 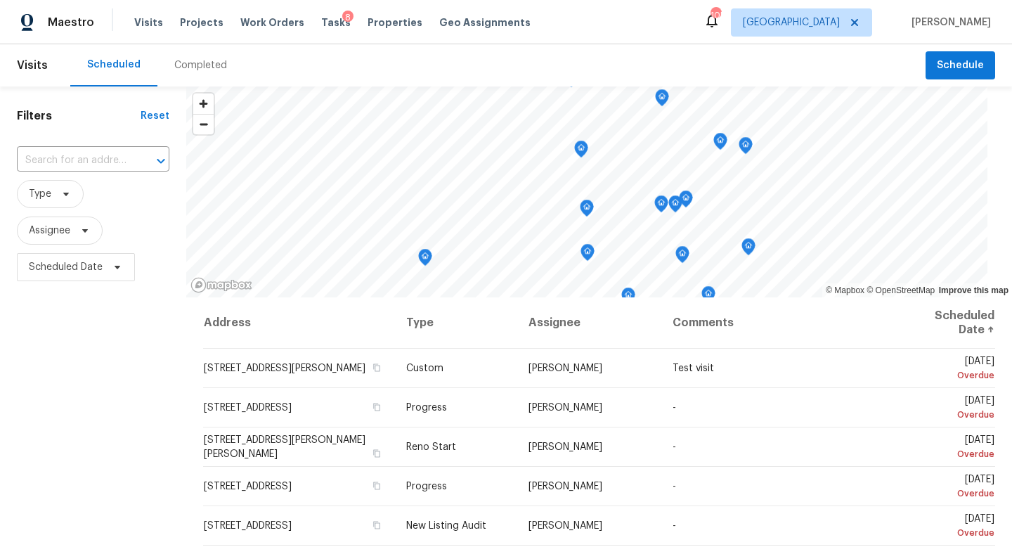 What do you see at coordinates (844, 290) in the screenshot?
I see `a: Mapbox` at bounding box center [844, 290].